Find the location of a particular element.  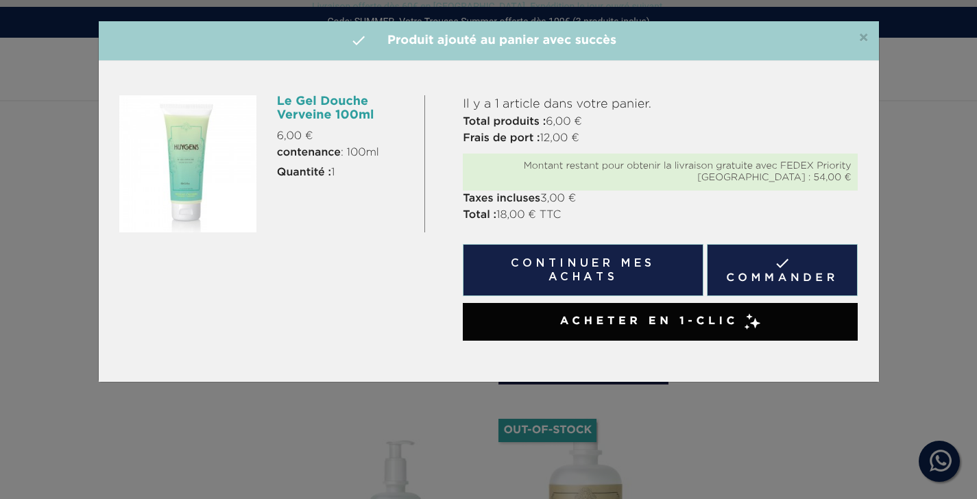

span: : 100ml is located at coordinates (328, 153).